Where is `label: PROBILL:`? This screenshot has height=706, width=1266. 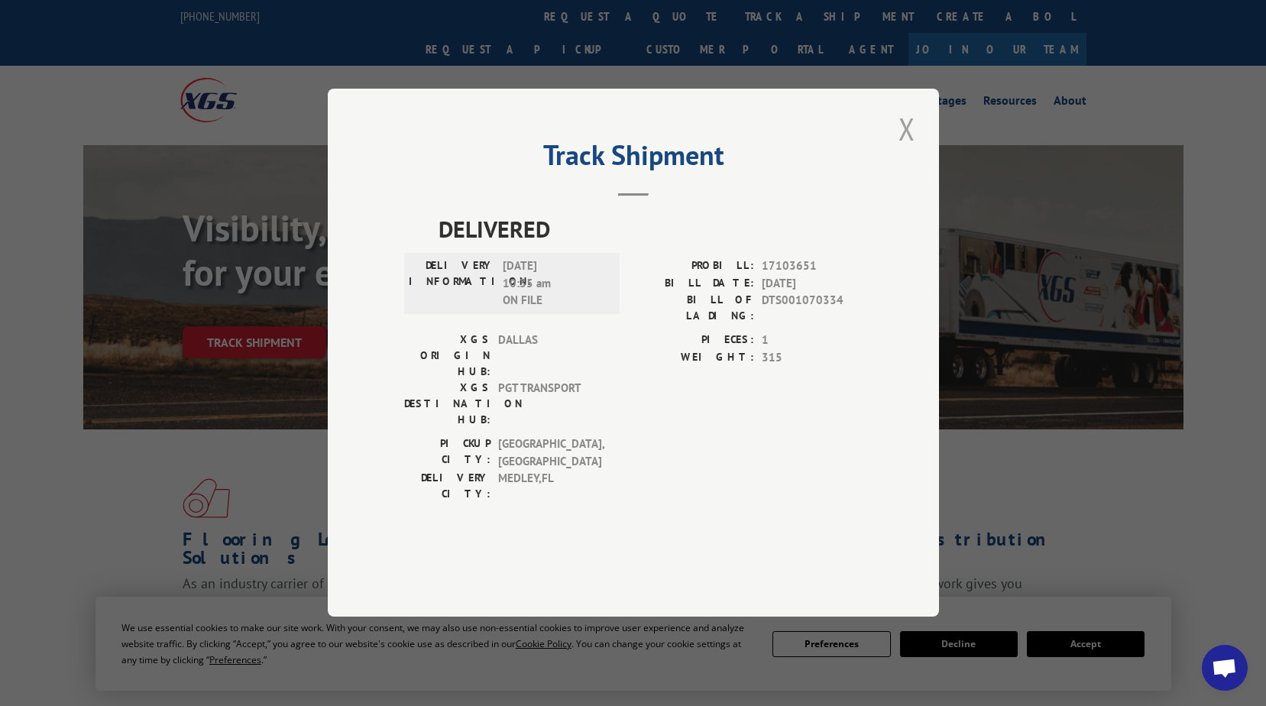 label: PROBILL: is located at coordinates (694, 267).